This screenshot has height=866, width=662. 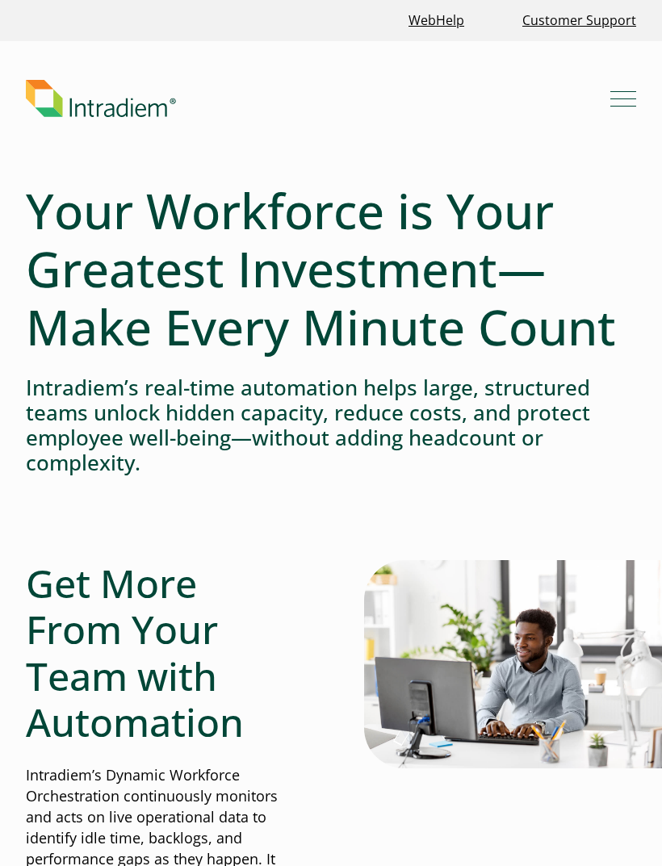 What do you see at coordinates (331, 269) in the screenshot?
I see `h1: Your Workforce is Your Greatest Investment—Make Every Minute Count` at bounding box center [331, 269].